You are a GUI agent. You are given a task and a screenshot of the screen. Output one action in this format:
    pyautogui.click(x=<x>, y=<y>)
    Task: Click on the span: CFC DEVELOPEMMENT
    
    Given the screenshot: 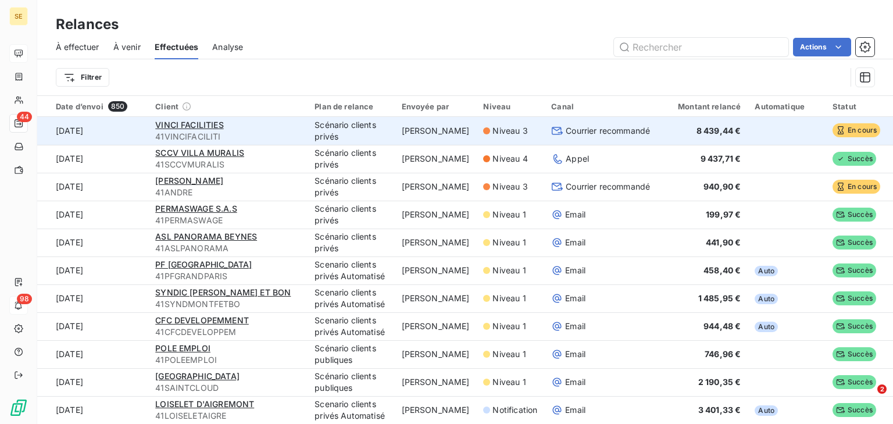 What is the action you would take?
    pyautogui.click(x=202, y=320)
    